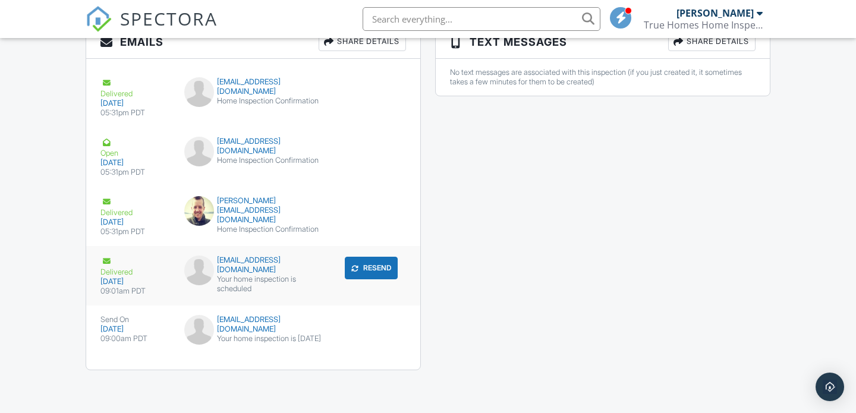 The image size is (856, 413). I want to click on h3: Emails, so click(253, 42).